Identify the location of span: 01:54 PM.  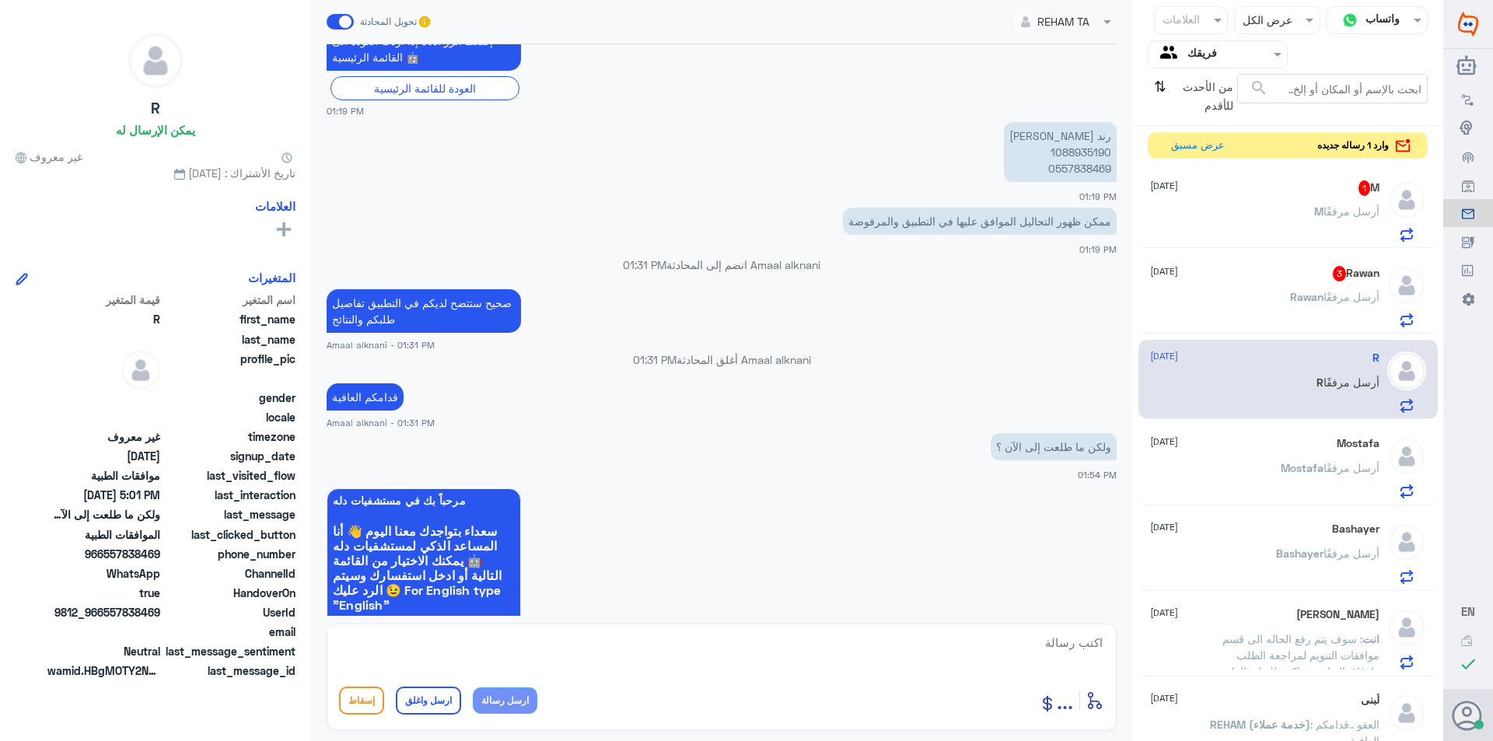
(1098, 474).